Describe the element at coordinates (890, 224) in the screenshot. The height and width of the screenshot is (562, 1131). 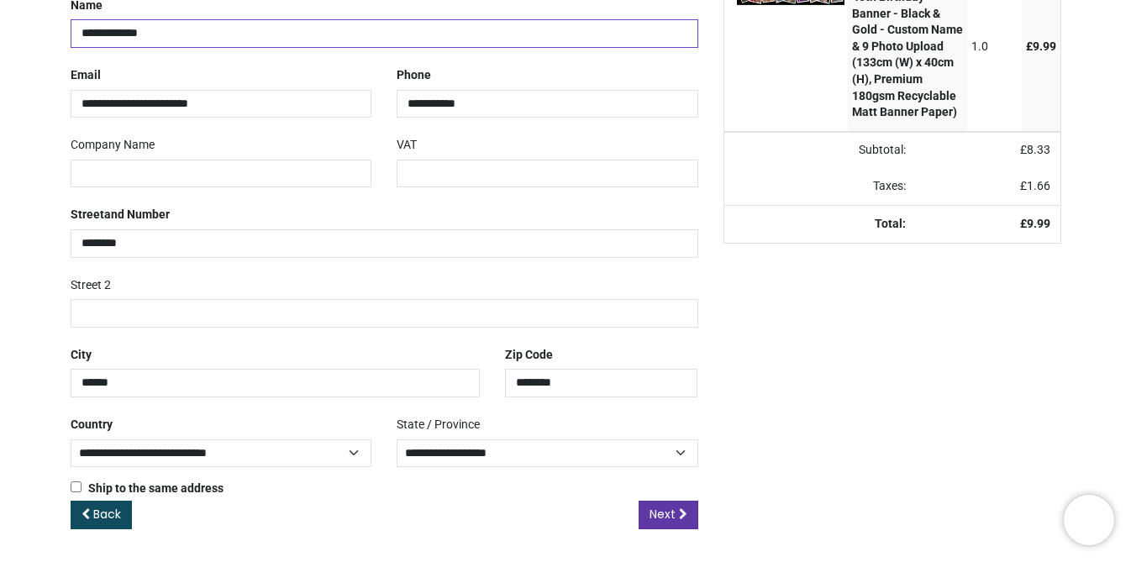
I see `strong: Total:` at that location.